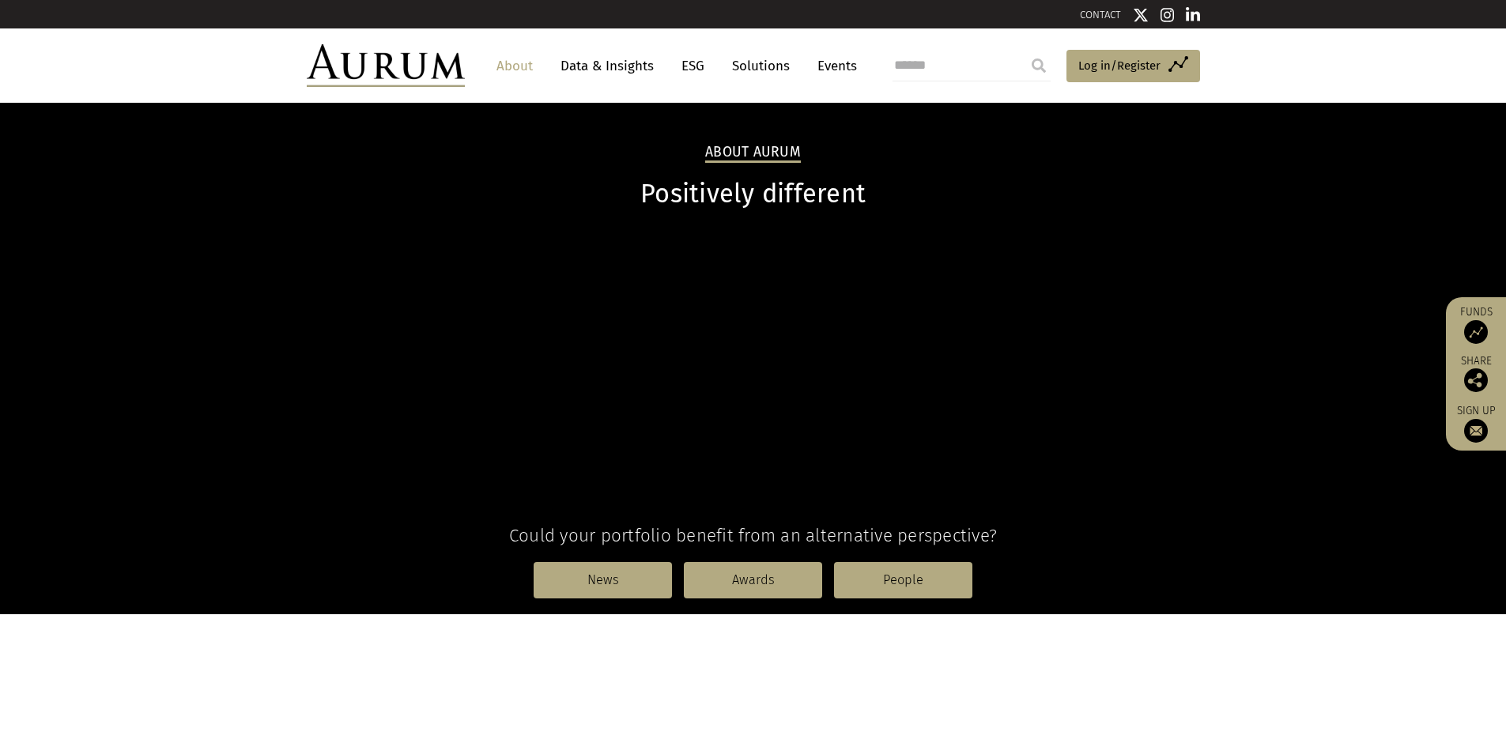 Image resolution: width=1506 pixels, height=747 pixels. I want to click on a: News, so click(603, 580).